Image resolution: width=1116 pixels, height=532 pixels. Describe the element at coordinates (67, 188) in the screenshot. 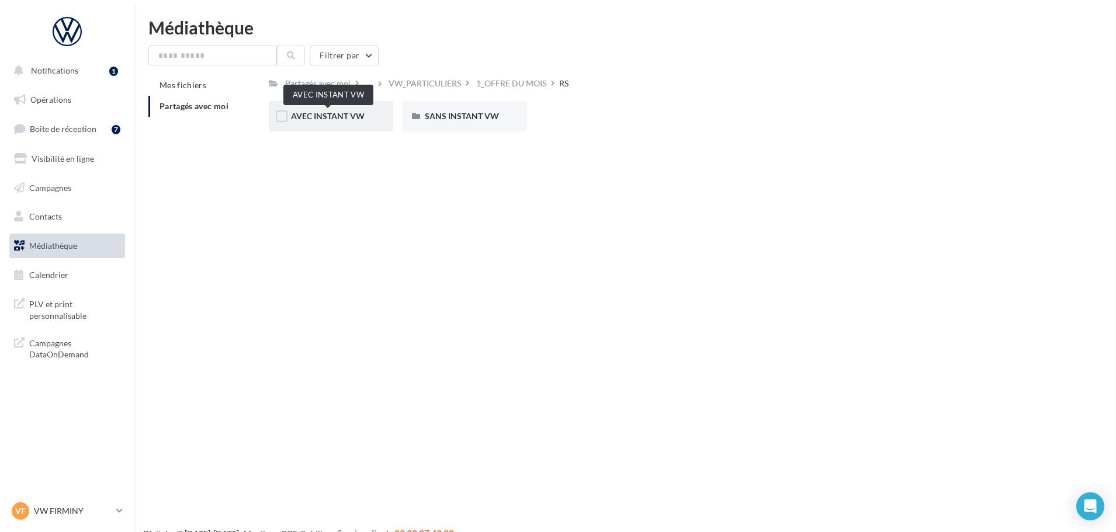

I see `a: Campagnes` at that location.